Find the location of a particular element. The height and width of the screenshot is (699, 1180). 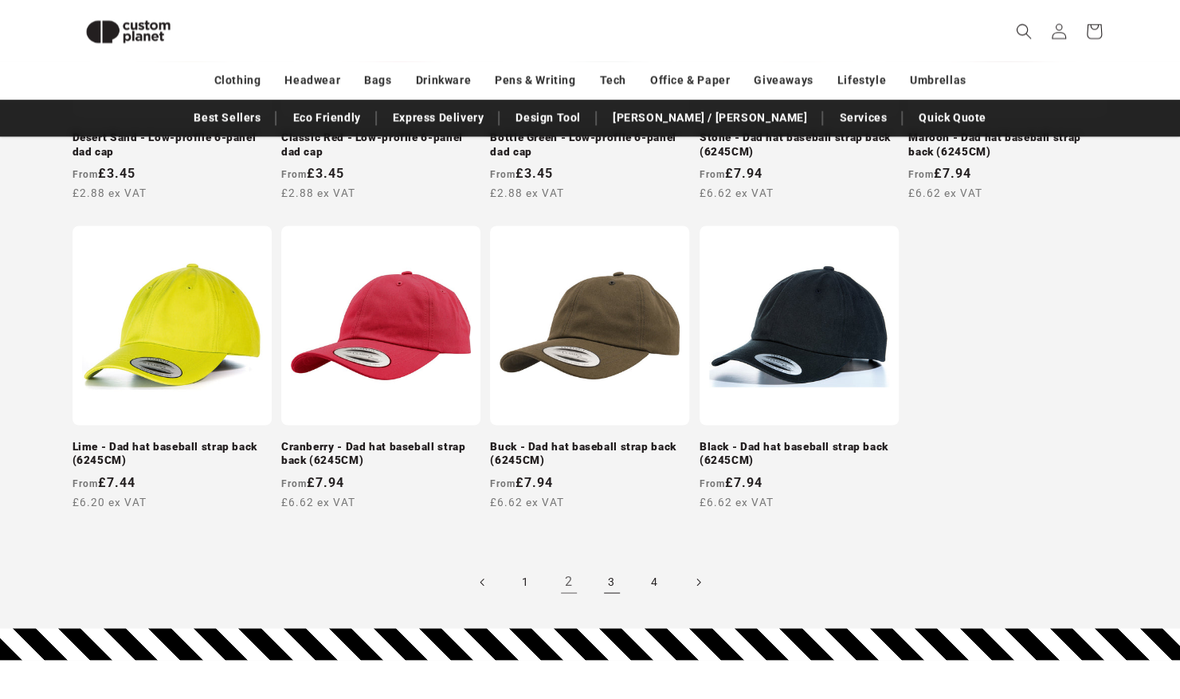

a: Best Sellers is located at coordinates (227, 117).